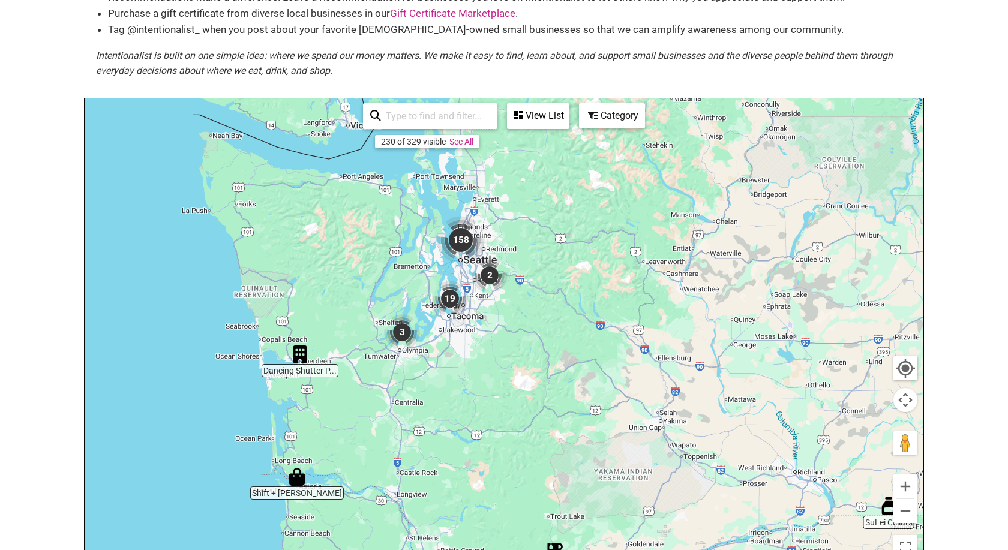  I want to click on li: Purchase a gift certificate from diverse local businesses in our ., so click(510, 13).